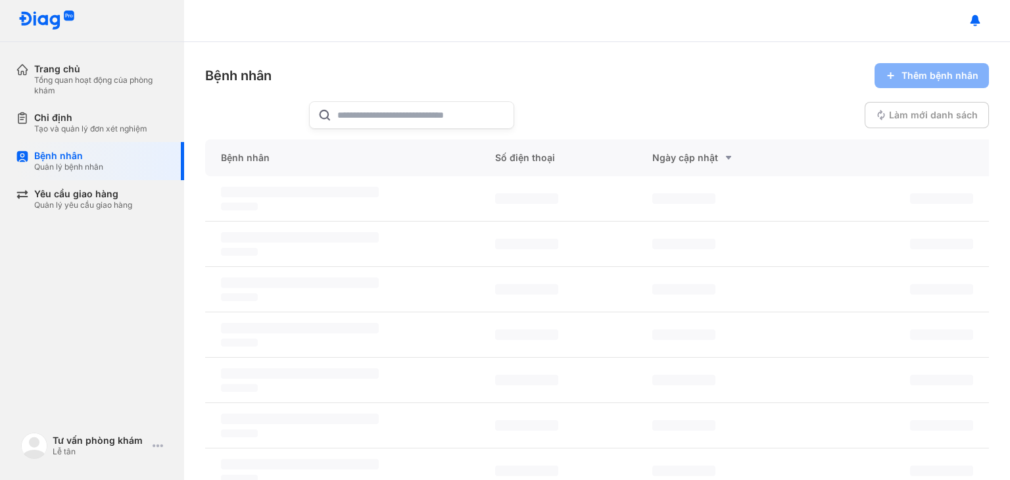  I want to click on div: Lễ tân, so click(100, 452).